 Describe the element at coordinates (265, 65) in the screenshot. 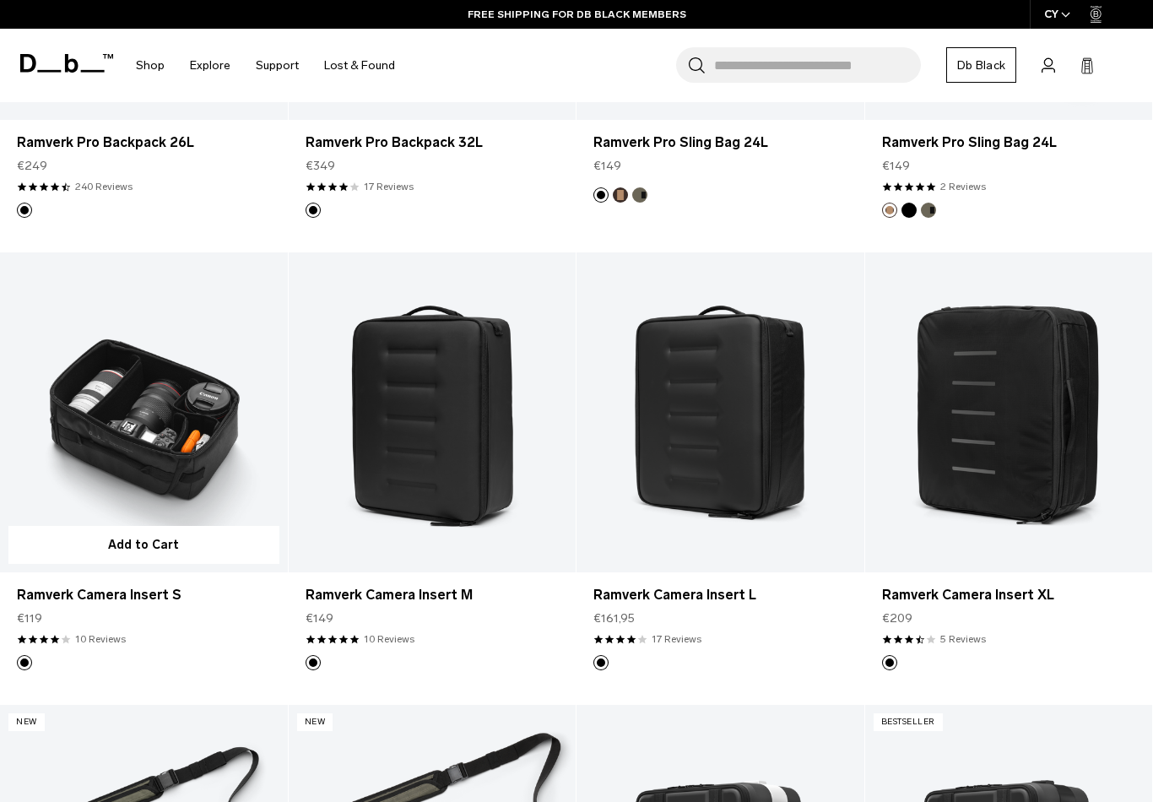

I see `nav: Main Navigation` at that location.